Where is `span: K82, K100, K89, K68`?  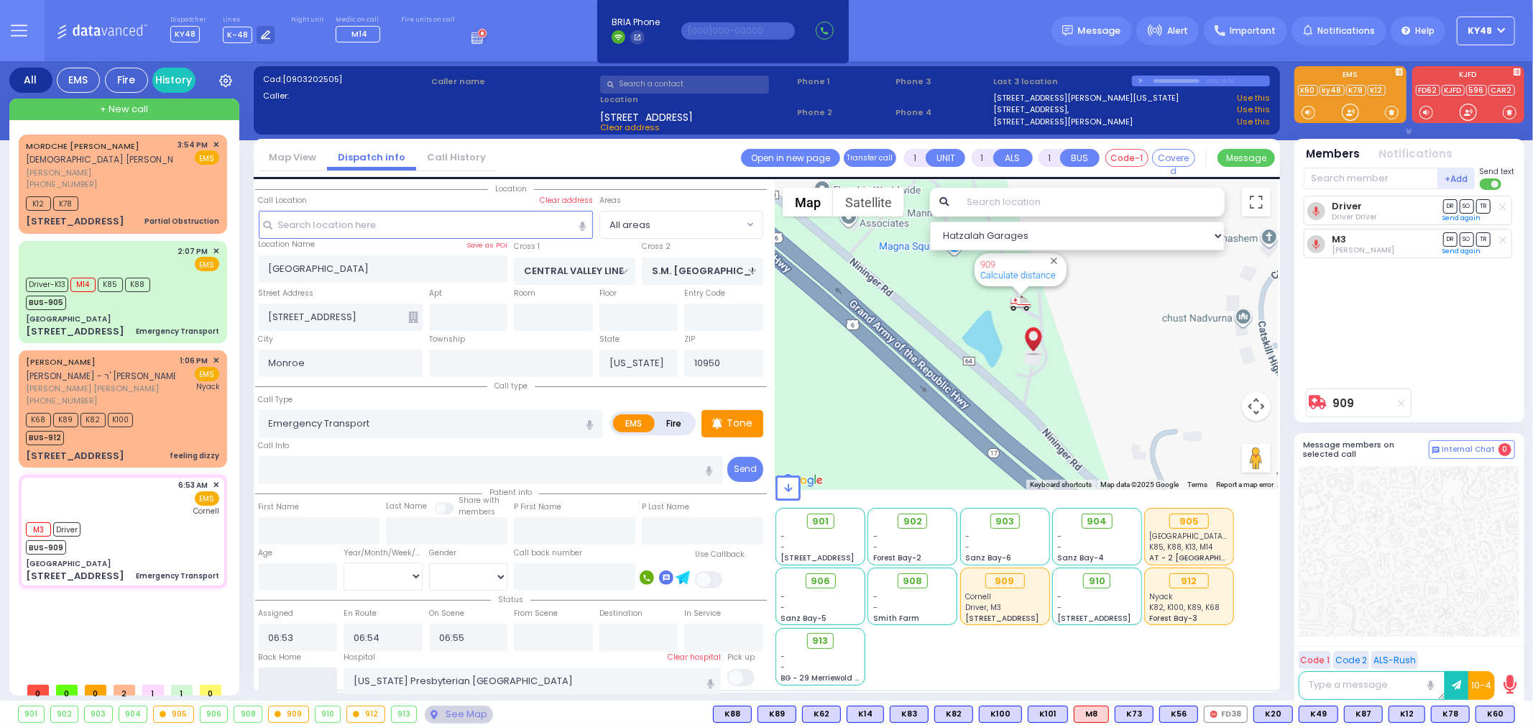 span: K82, K100, K89, K68 is located at coordinates (1186, 607).